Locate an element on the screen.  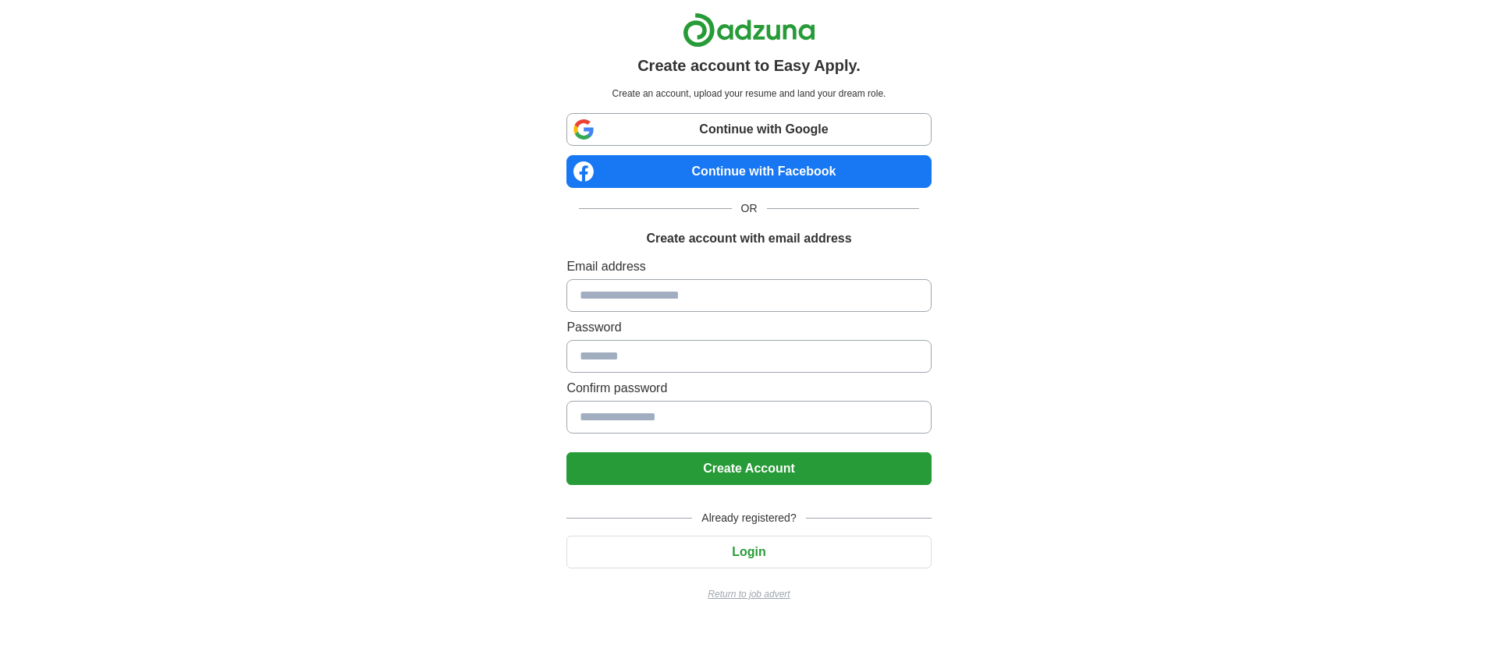
label: Password is located at coordinates (748, 328).